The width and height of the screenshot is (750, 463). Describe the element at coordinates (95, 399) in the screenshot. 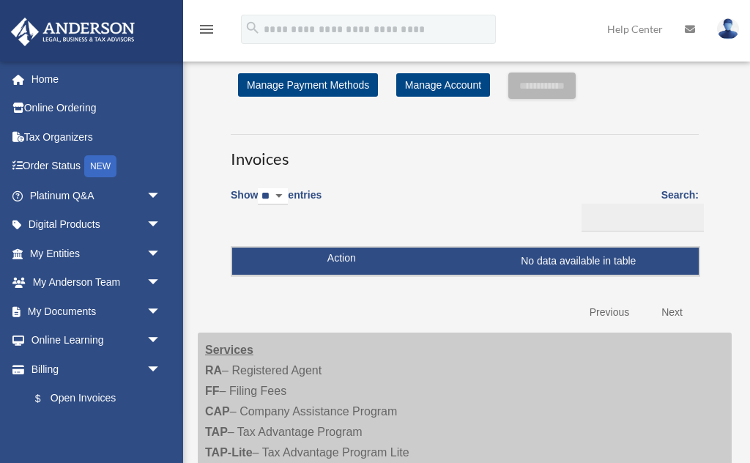

I see `a: $Open Invoices` at that location.